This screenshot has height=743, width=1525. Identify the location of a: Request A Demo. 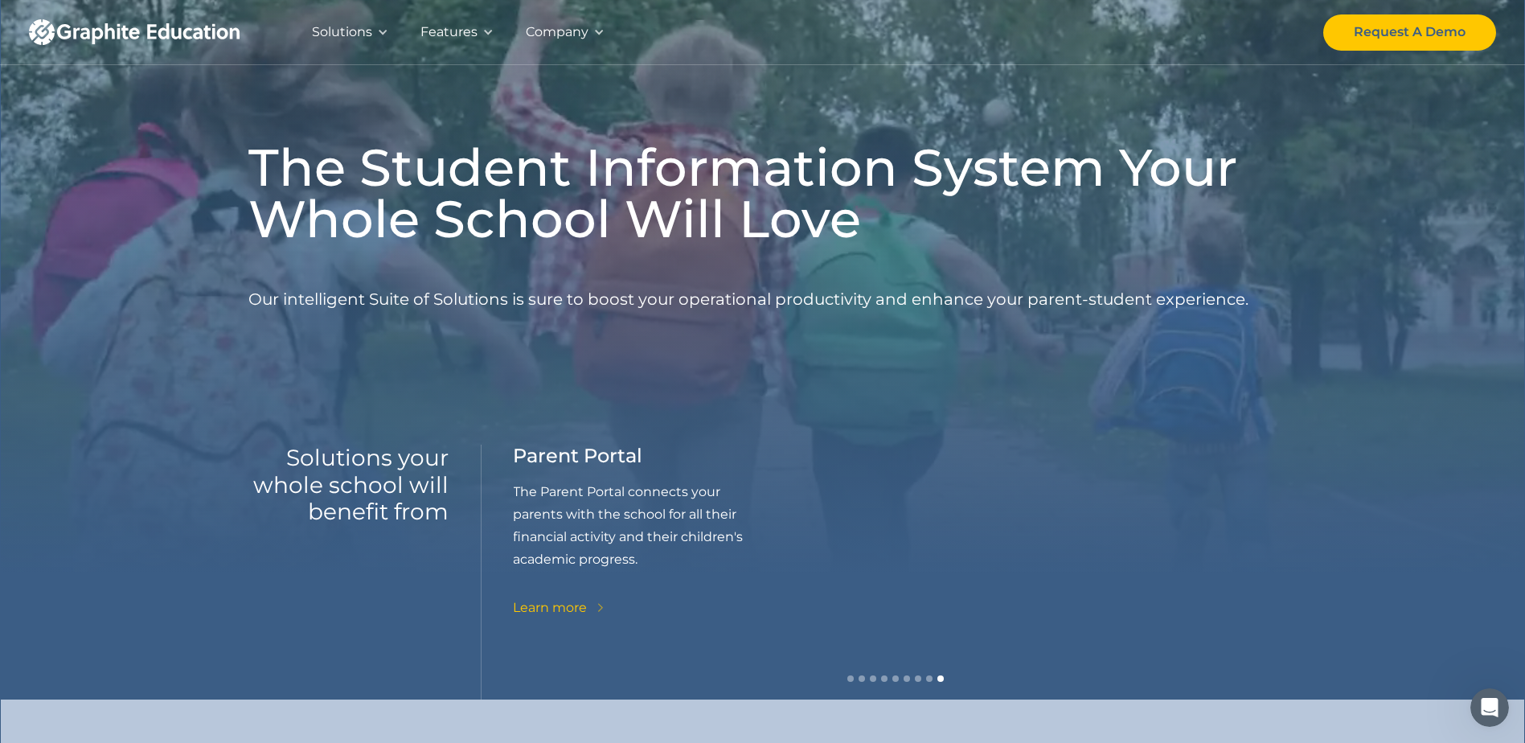
(1409, 32).